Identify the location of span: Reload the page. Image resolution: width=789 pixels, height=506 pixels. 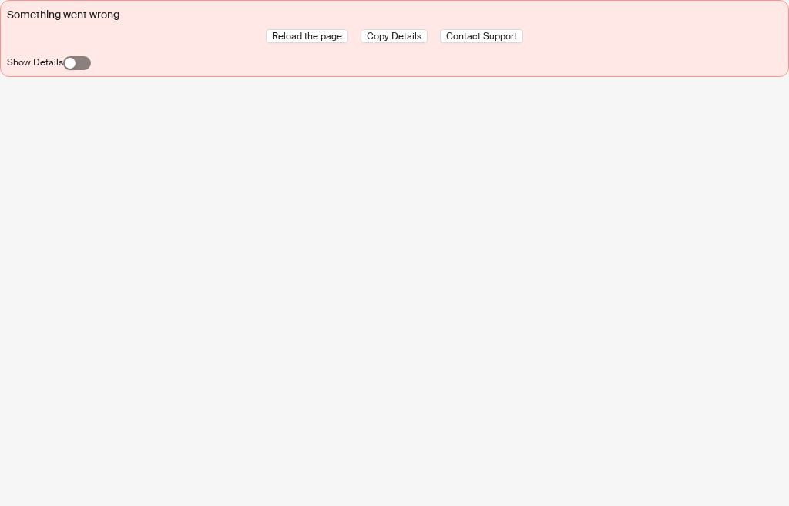
(307, 36).